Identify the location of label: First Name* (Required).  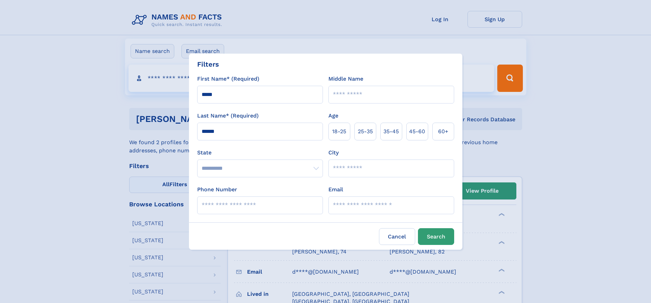
(228, 79).